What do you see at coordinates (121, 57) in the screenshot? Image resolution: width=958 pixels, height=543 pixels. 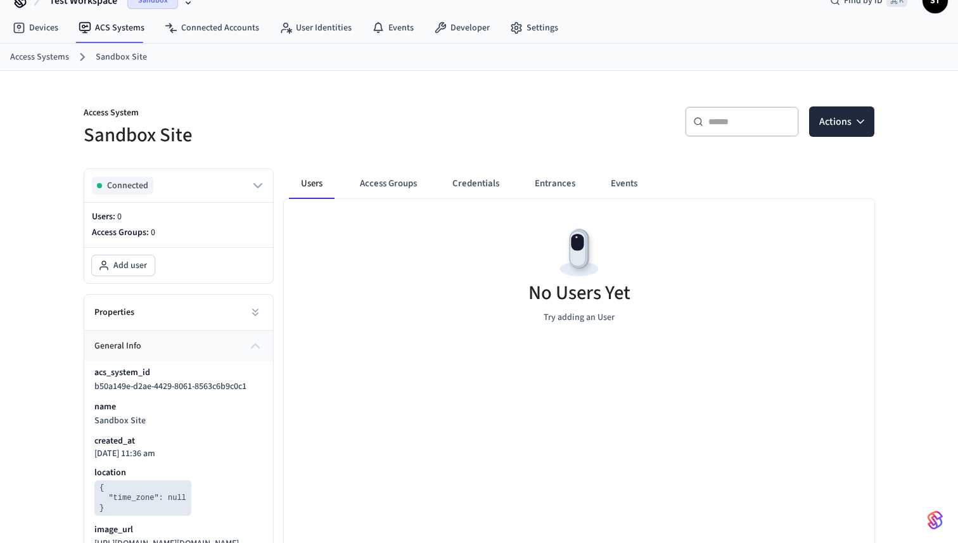 I see `a: Sandbox Site` at bounding box center [121, 57].